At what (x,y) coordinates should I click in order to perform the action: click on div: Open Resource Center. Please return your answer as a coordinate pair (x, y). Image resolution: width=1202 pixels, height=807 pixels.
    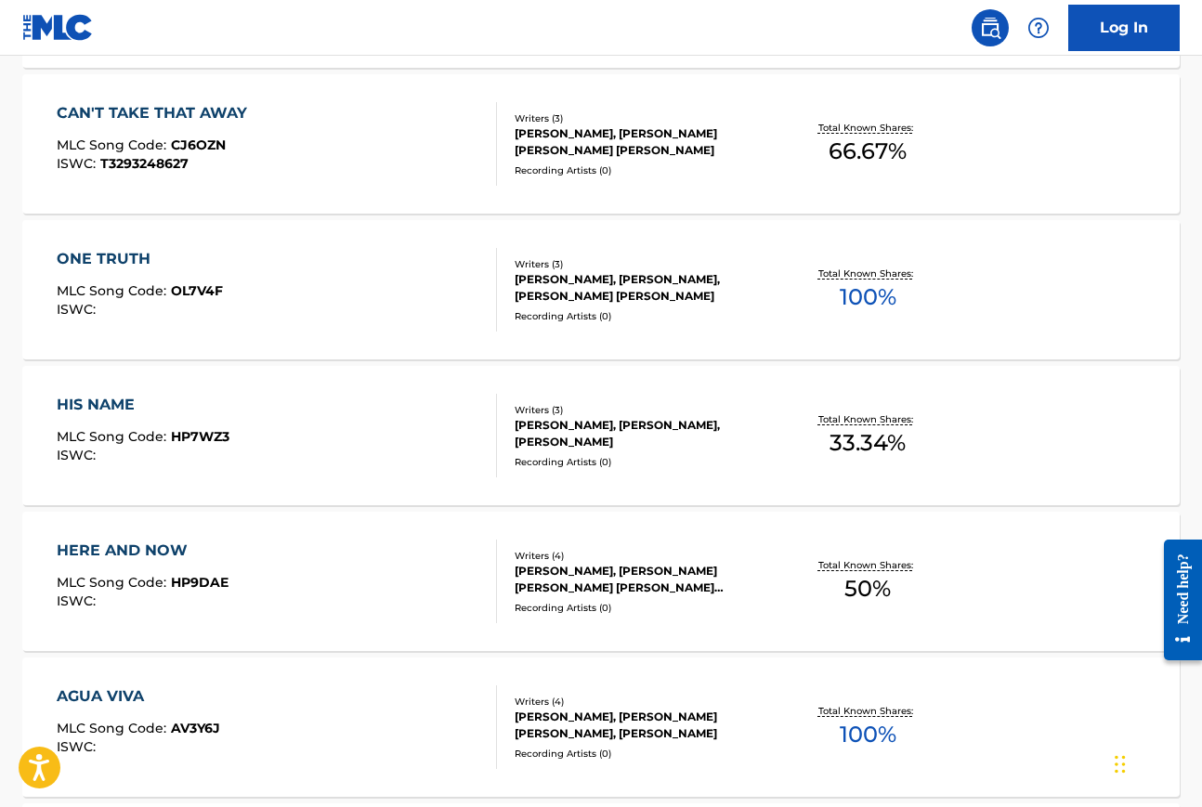
    Looking at the image, I should click on (33, 74).